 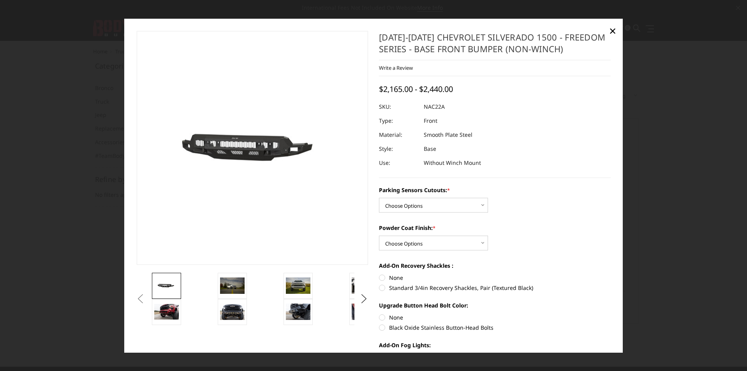 I want to click on label: Add-On Fog Lights:, so click(x=495, y=345).